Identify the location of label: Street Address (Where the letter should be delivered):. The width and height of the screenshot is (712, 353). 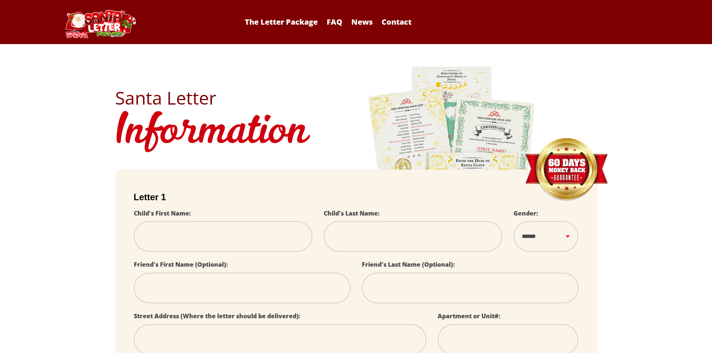
(217, 316).